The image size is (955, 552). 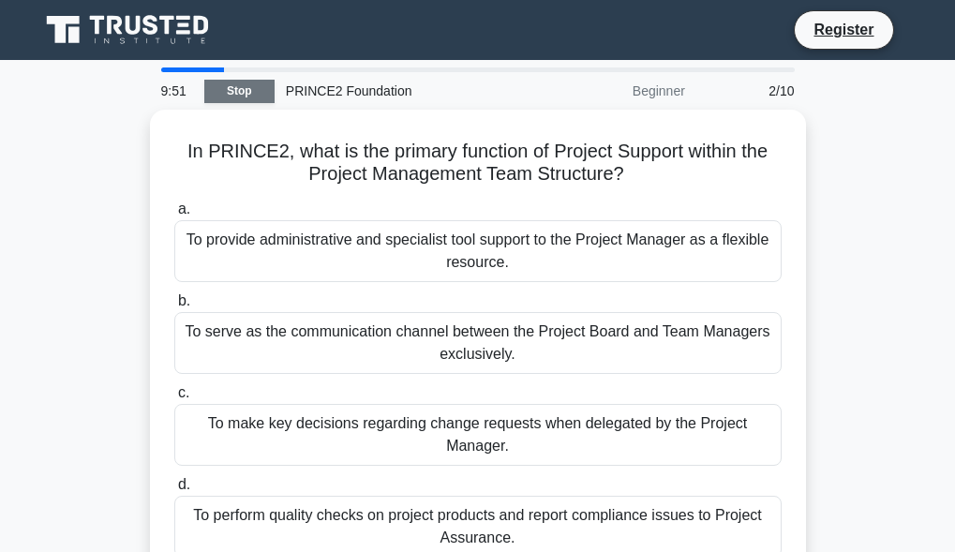 I want to click on div: 2/10, so click(x=751, y=91).